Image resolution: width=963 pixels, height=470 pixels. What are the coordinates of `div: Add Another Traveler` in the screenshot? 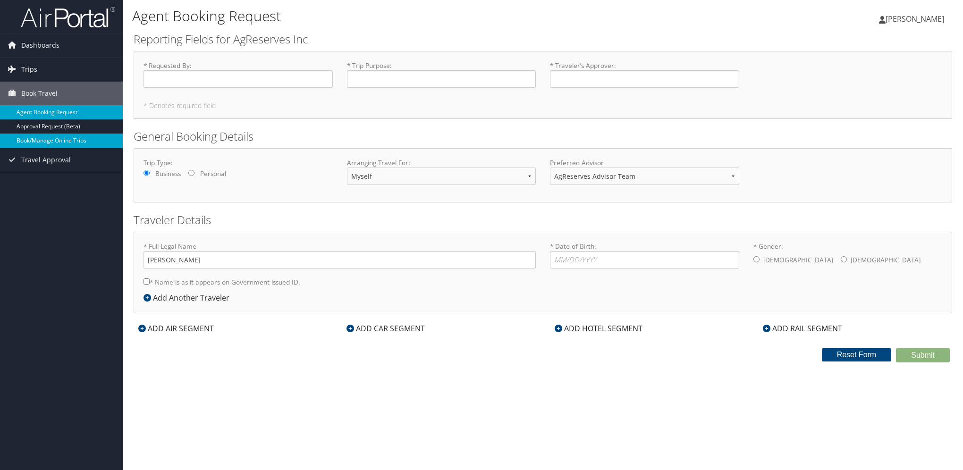 It's located at (189, 298).